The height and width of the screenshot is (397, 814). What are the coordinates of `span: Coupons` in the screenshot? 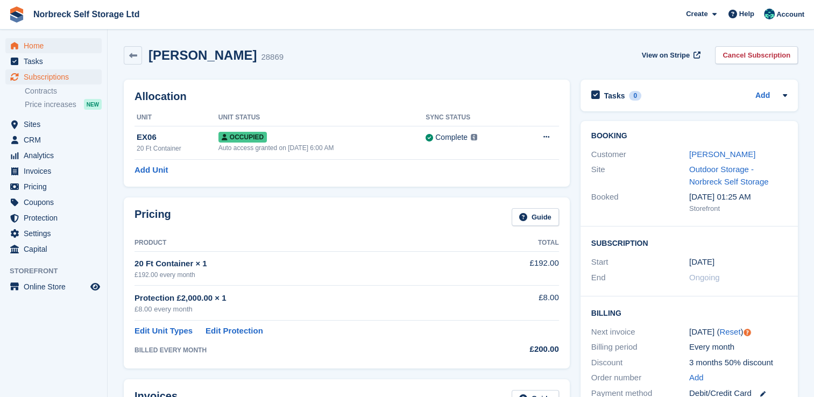 It's located at (56, 202).